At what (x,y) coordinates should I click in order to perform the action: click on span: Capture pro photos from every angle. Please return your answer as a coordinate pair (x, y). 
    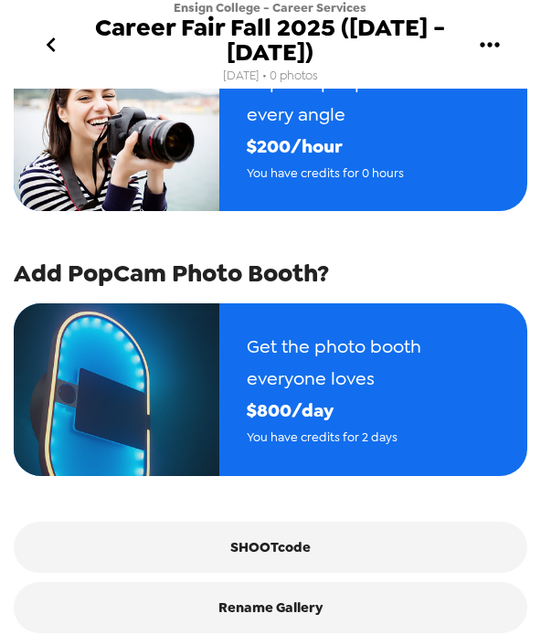
    Looking at the image, I should click on (373, 99).